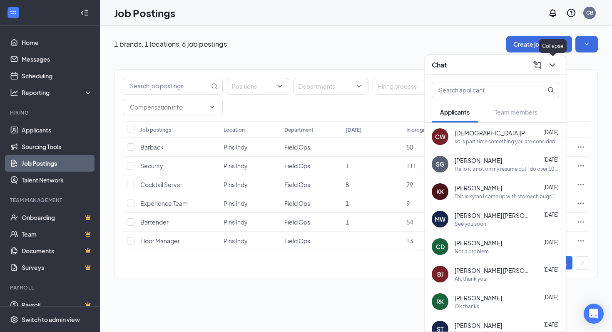  Describe the element at coordinates (590, 12) in the screenshot. I see `div: CB` at that location.